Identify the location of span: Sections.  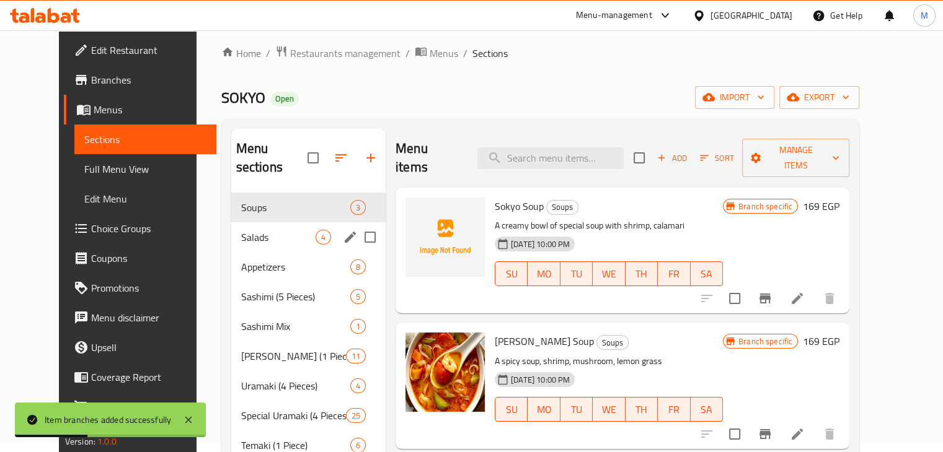
(490, 53).